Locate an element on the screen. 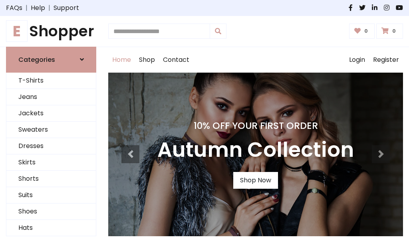  a: Shop Now is located at coordinates (256, 181).